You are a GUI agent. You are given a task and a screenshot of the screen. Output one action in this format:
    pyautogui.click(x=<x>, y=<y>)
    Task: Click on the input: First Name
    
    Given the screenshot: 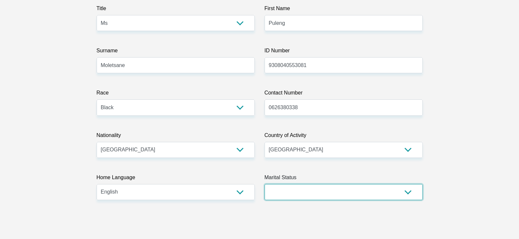 What is the action you would take?
    pyautogui.click(x=344, y=23)
    